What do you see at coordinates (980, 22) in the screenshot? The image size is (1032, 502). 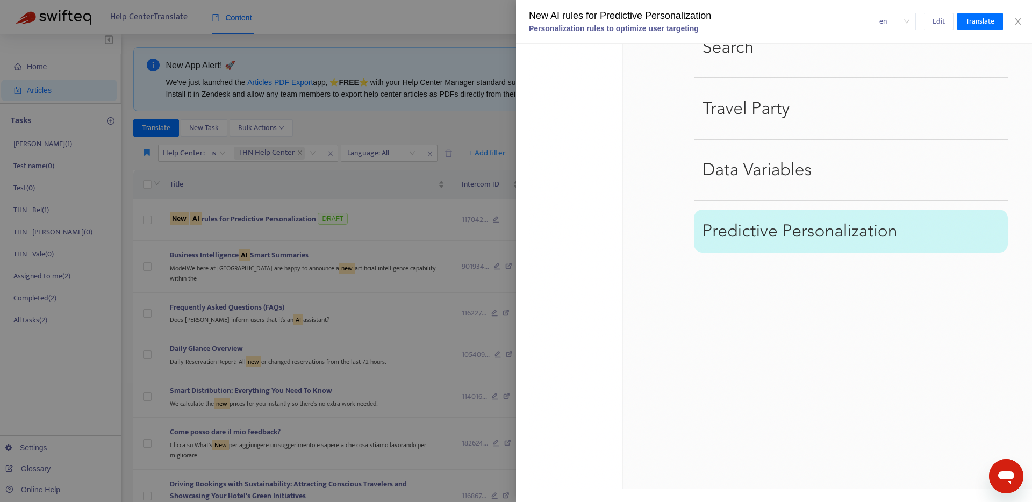 I see `span: Translate` at bounding box center [980, 22].